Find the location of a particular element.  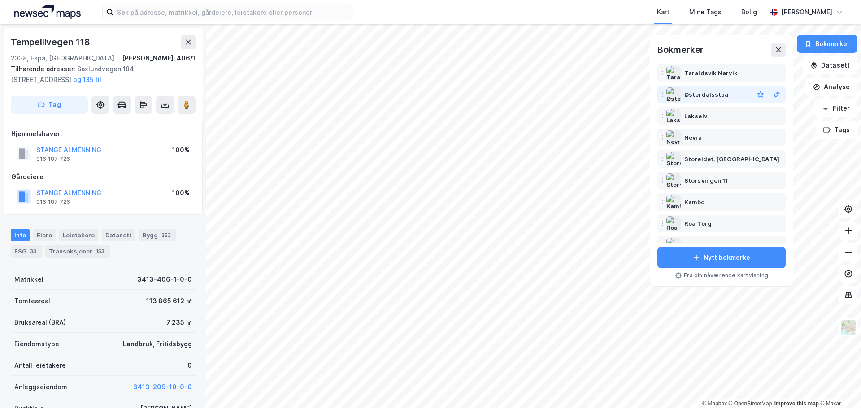

img: Nevra is located at coordinates (673, 138).